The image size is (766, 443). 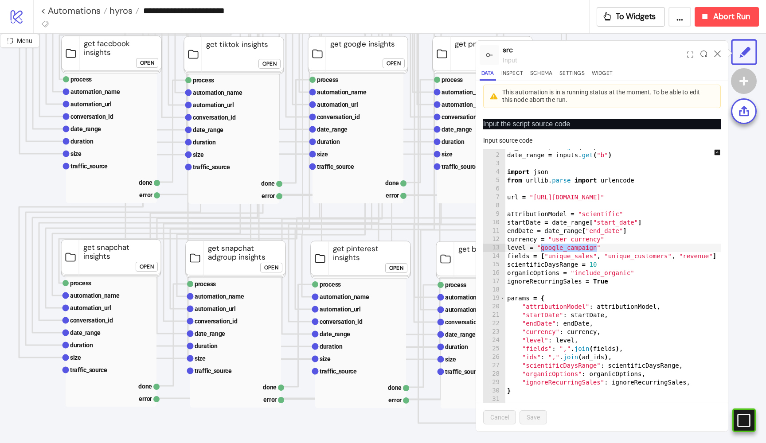 What do you see at coordinates (604, 96) in the screenshot?
I see `div: This automation is in a running status at the moment. To be able to edit this node abort the run.` at bounding box center [604, 96].